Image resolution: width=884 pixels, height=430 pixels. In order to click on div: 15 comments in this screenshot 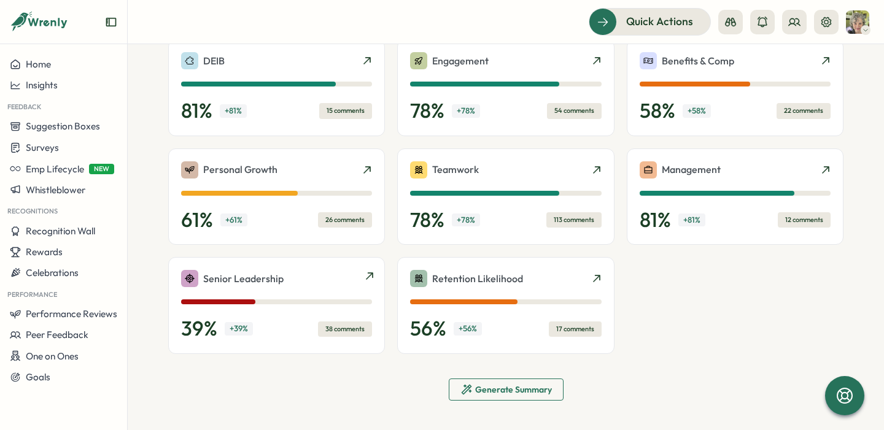, I will do `click(345, 110)`.